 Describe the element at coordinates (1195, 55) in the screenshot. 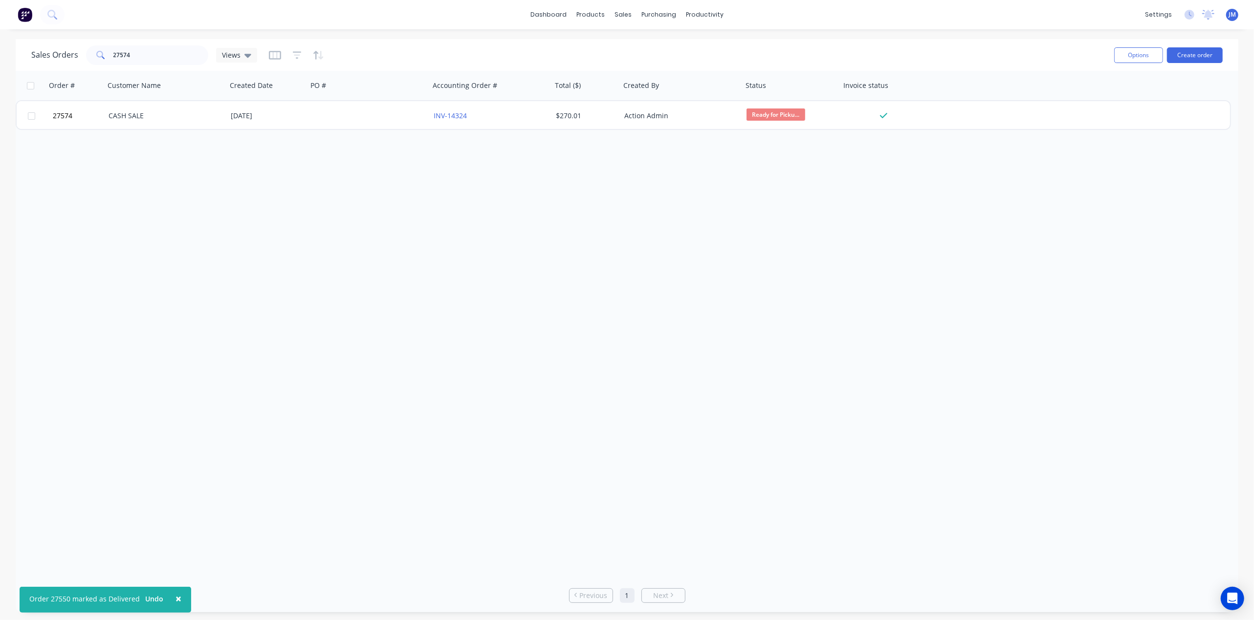

I see `button: Create order` at that location.